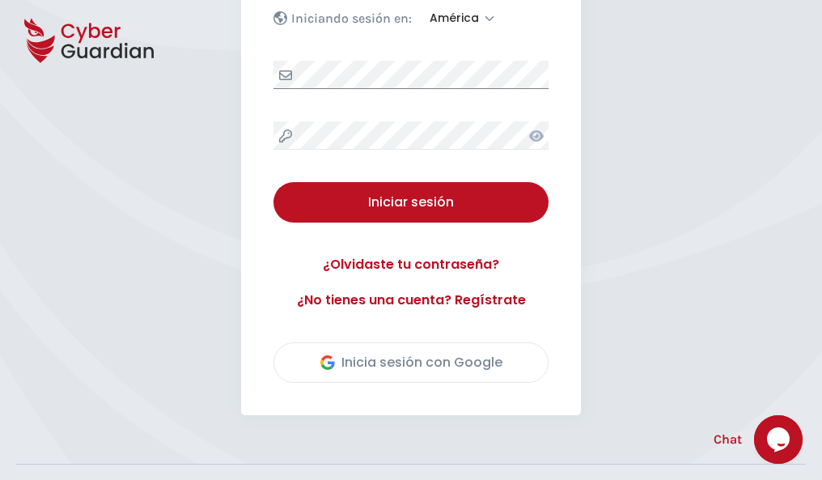 This screenshot has height=480, width=822. What do you see at coordinates (411, 362) in the screenshot?
I see `button: Inicia sesión con Google` at bounding box center [411, 362].